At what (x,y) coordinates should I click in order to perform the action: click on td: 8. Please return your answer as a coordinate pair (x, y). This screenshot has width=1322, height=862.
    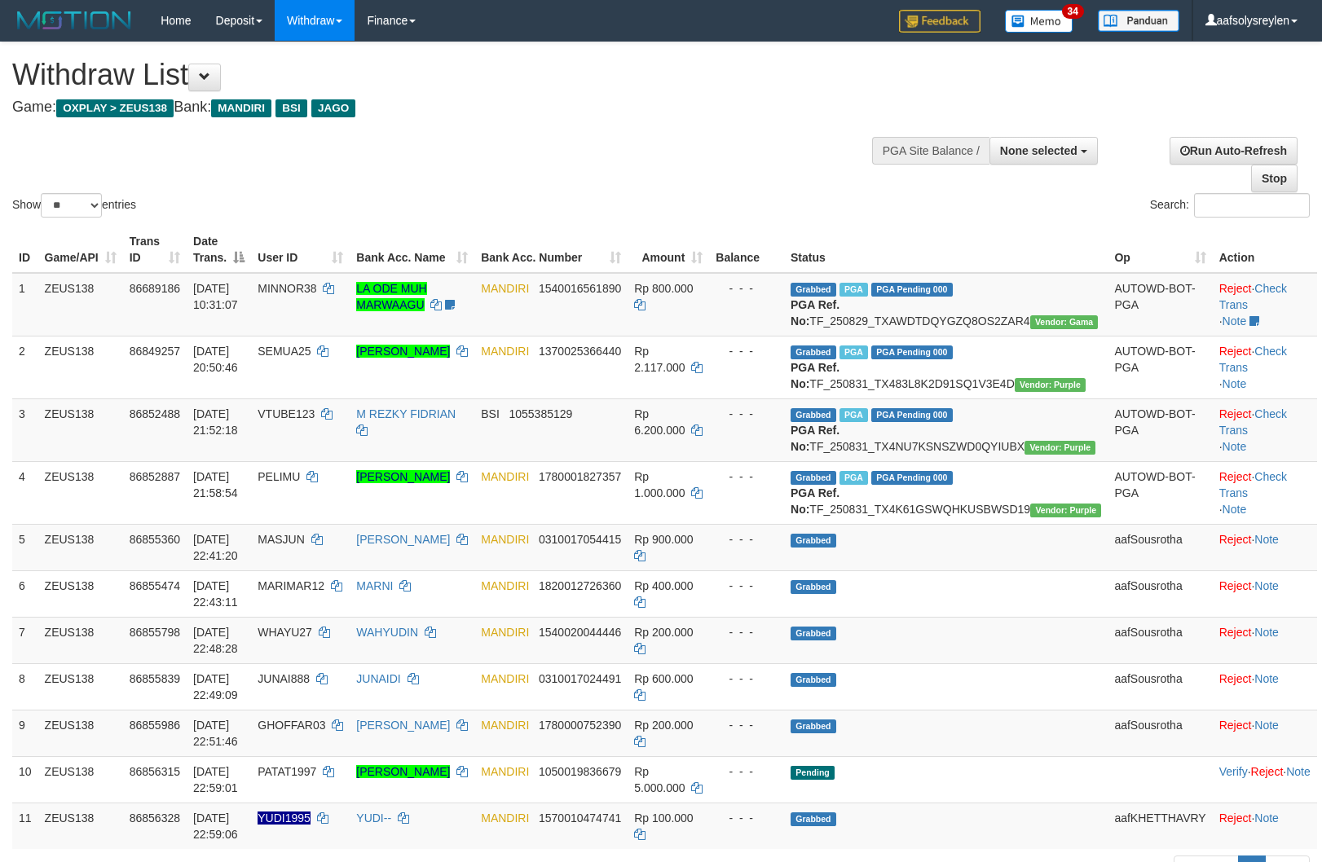
    Looking at the image, I should click on (25, 686).